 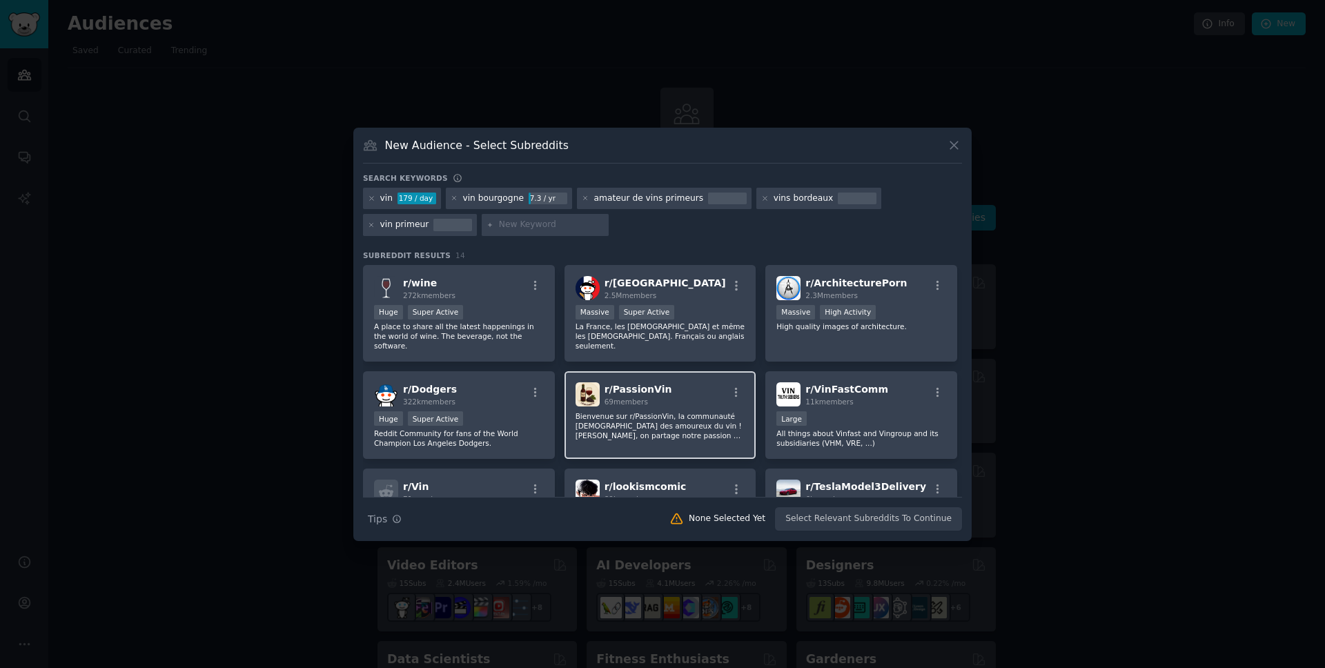 What do you see at coordinates (587, 394) in the screenshot?
I see `img: PassionVin` at bounding box center [587, 394].